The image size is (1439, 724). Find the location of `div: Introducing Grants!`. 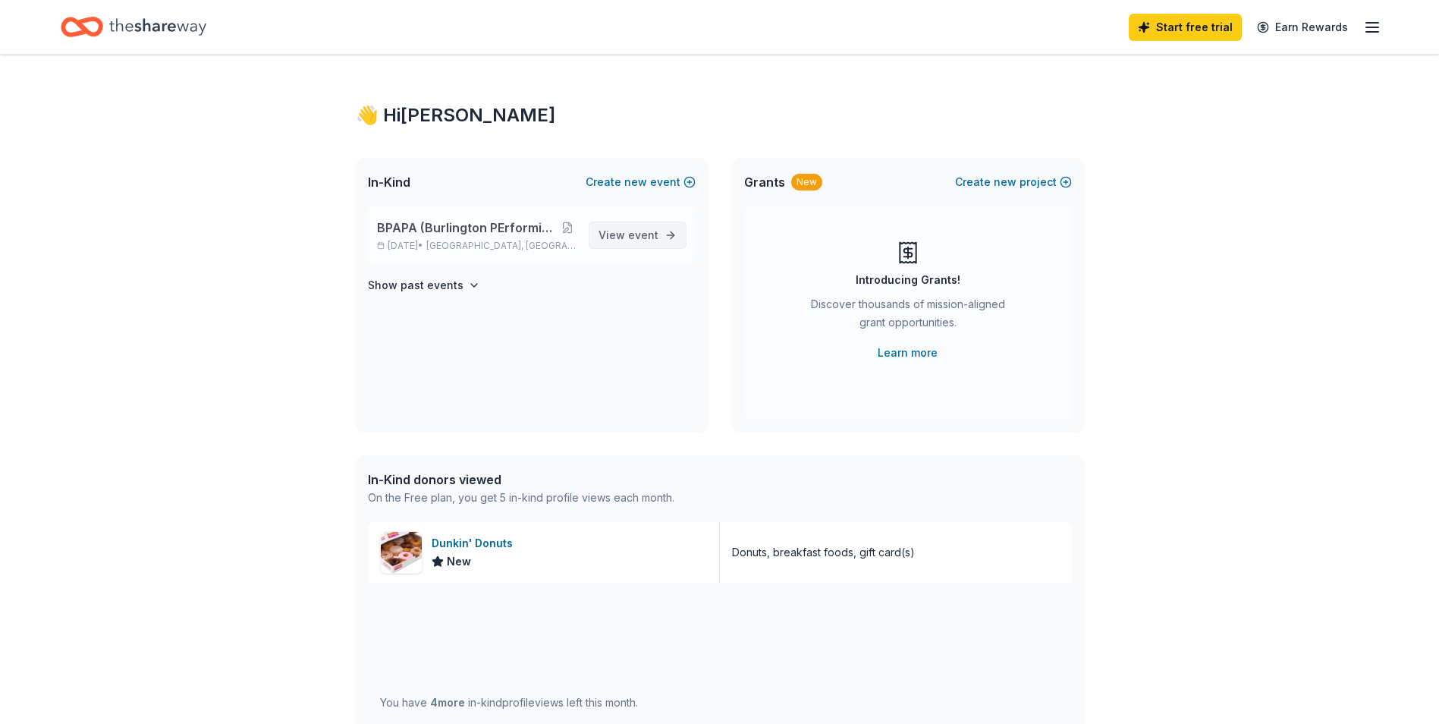

div: Introducing Grants! is located at coordinates (908, 280).